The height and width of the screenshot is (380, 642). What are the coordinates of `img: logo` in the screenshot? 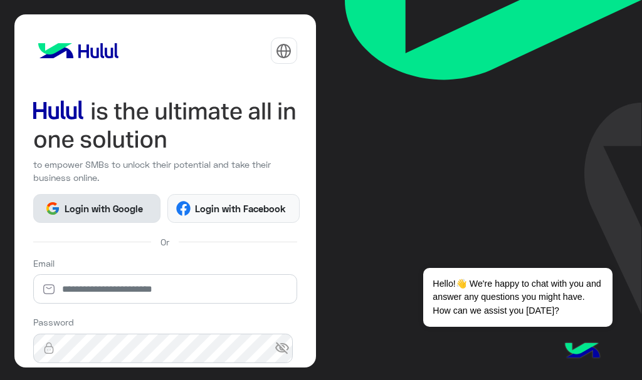 It's located at (78, 51).